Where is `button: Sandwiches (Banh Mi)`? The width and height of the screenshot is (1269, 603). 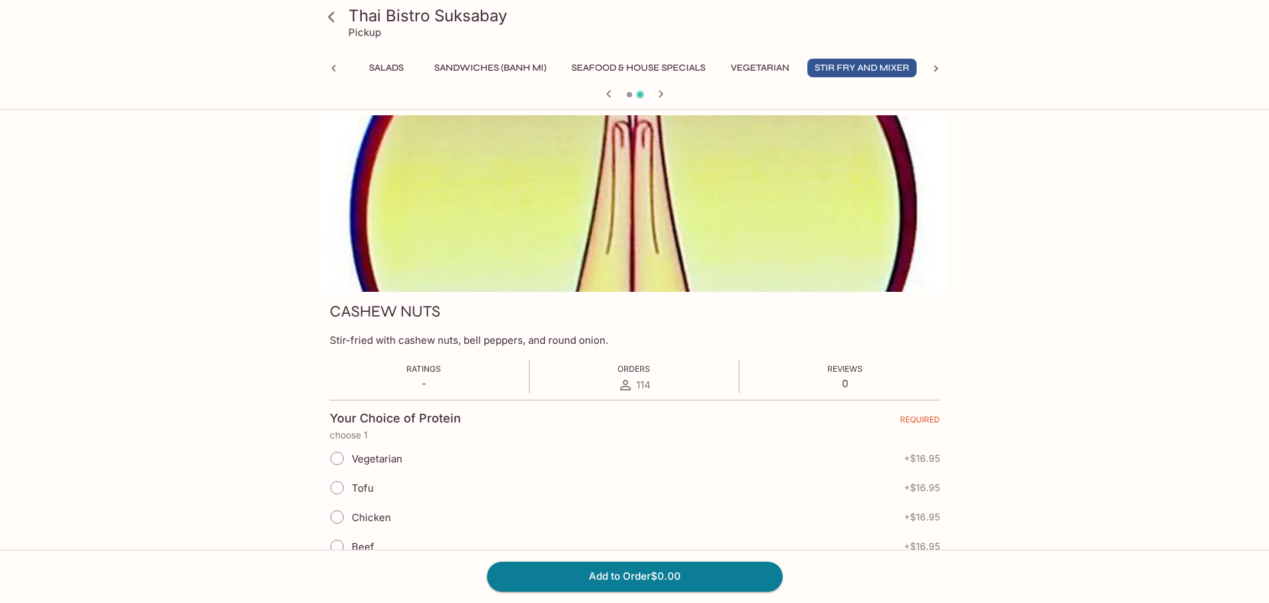 button: Sandwiches (Banh Mi) is located at coordinates (490, 68).